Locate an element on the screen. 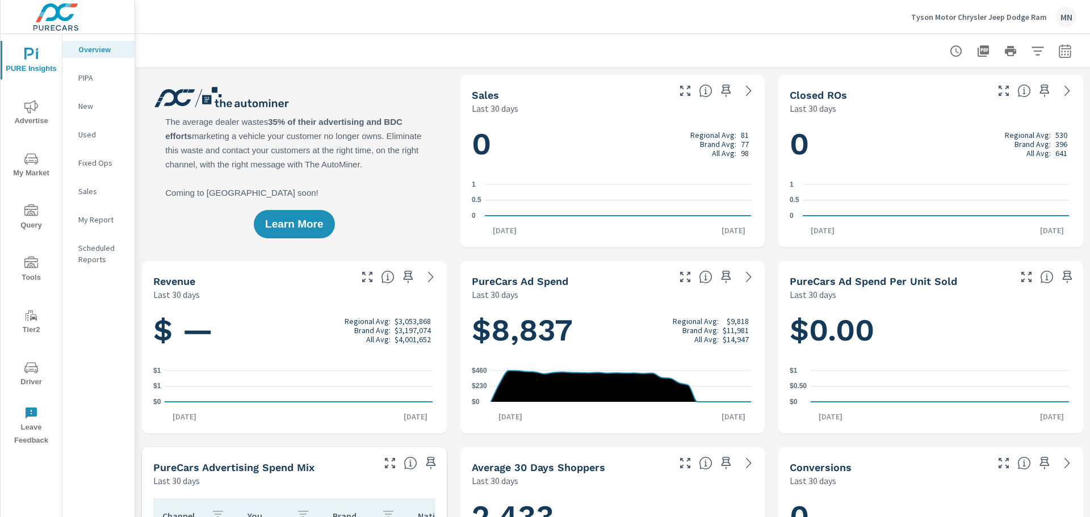  h5: PureCars Ad Spend is located at coordinates (520, 281).